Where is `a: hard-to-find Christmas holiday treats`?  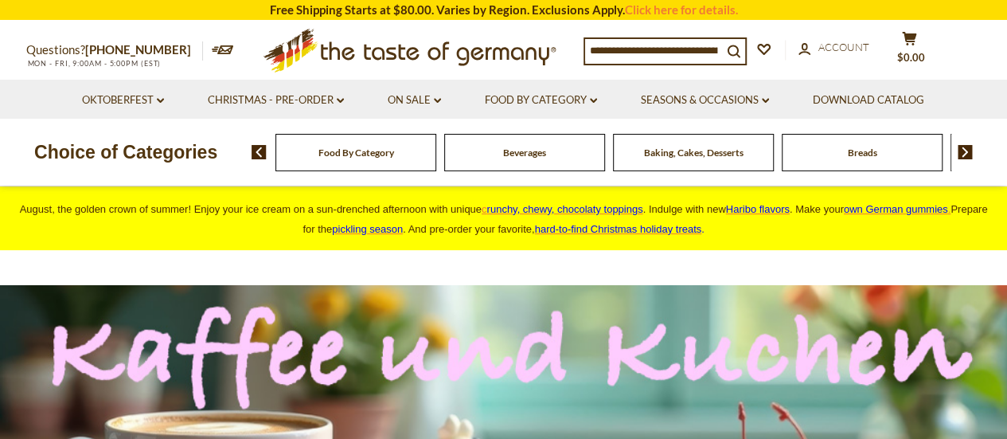 a: hard-to-find Christmas holiday treats is located at coordinates (619, 229).